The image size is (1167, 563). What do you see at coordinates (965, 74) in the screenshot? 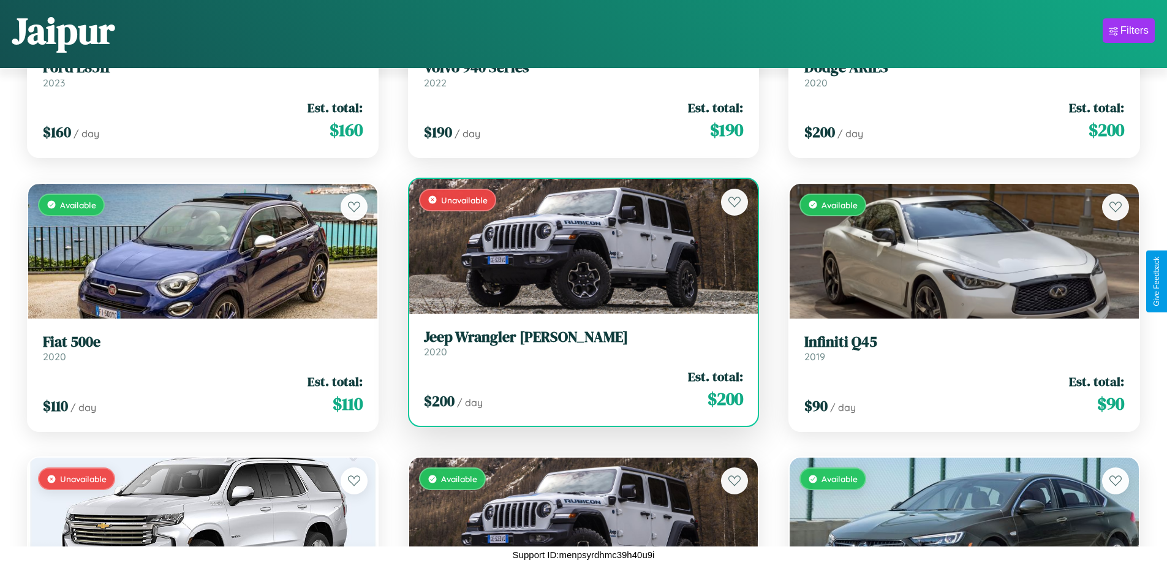
I see `a: Dodge ARIES2020` at bounding box center [965, 74].